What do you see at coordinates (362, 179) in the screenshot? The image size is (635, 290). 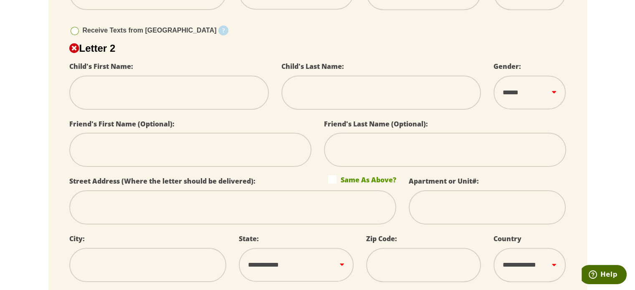 I see `label: Same As Above?` at bounding box center [362, 179].